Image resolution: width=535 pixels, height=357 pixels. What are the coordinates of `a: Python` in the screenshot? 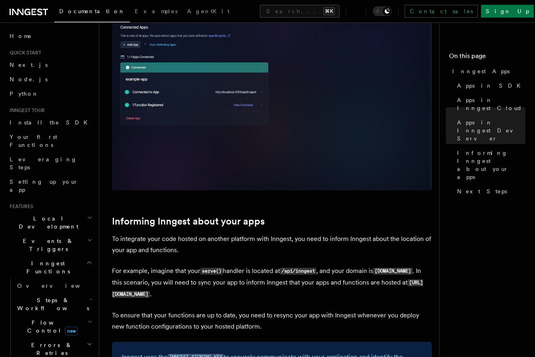 It's located at (50, 94).